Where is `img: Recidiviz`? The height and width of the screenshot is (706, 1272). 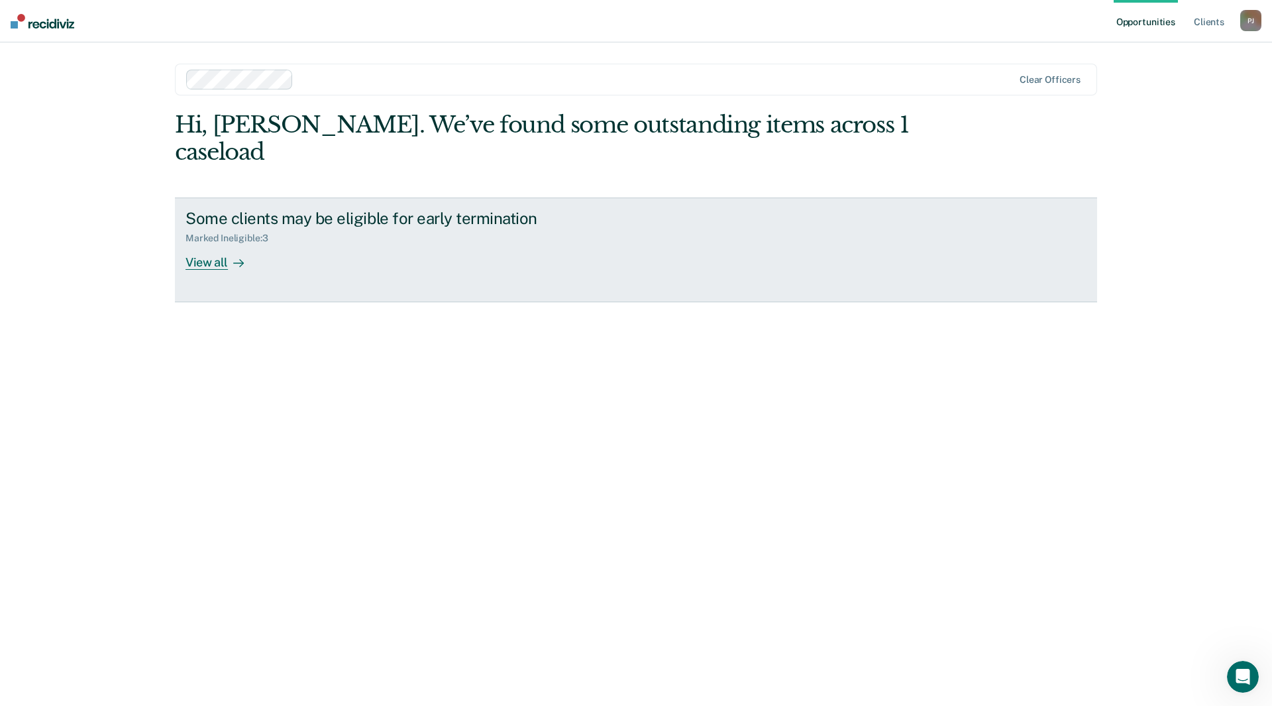 img: Recidiviz is located at coordinates (42, 21).